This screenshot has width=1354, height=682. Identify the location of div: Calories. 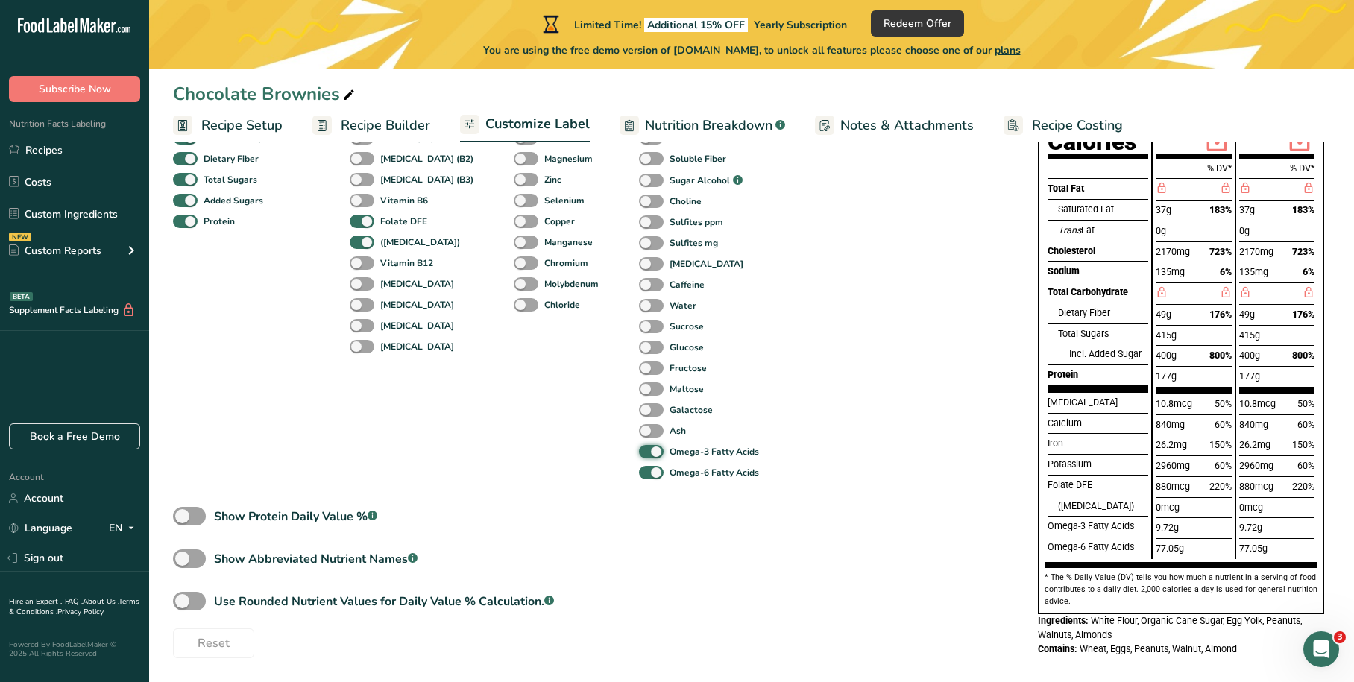
(1092, 142).